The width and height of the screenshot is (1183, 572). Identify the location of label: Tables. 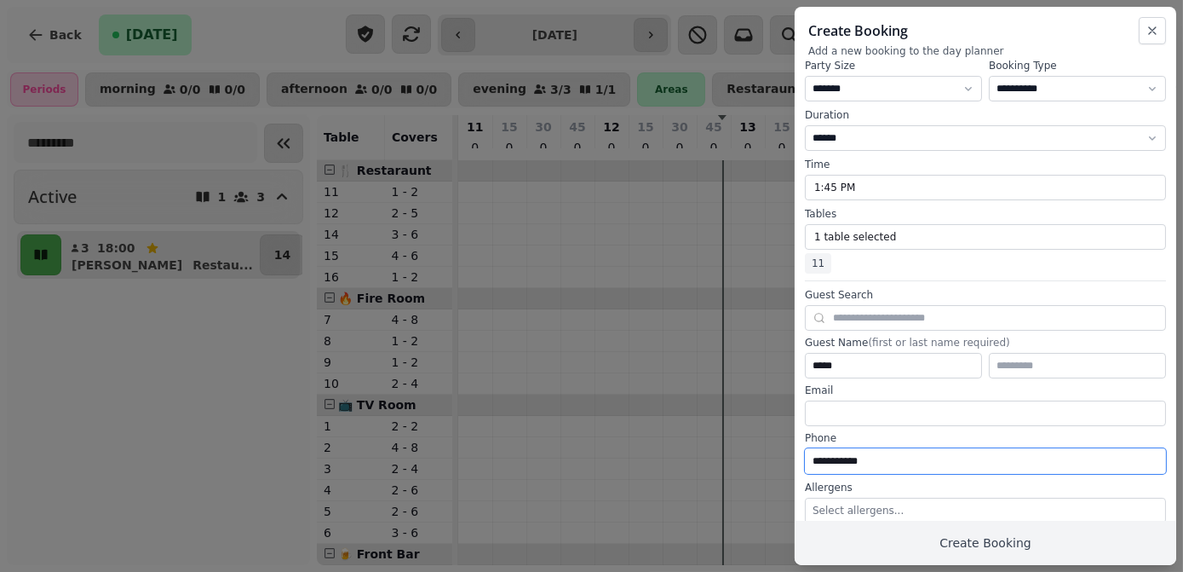
(986, 214).